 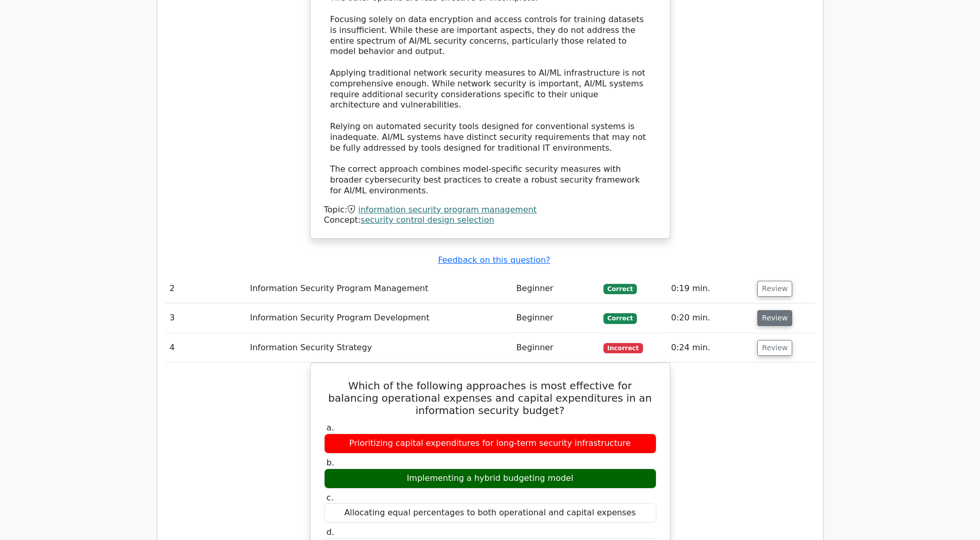 What do you see at coordinates (494, 260) in the screenshot?
I see `u: Feedback on this question?` at bounding box center [494, 260].